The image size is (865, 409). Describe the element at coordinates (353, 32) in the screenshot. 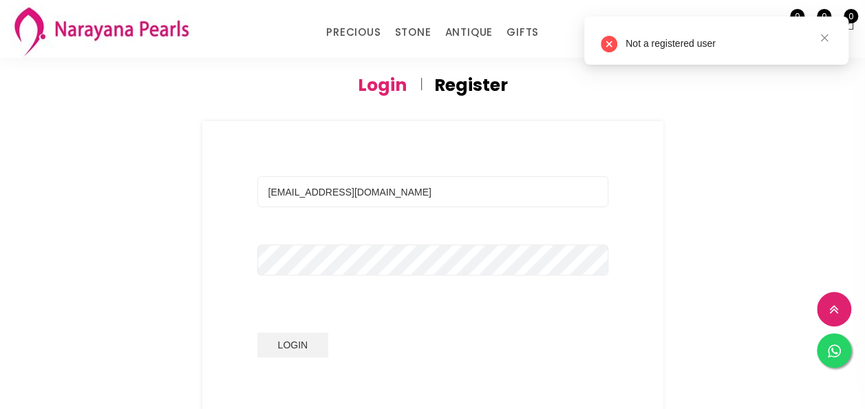

I see `a: PRECIOUS` at that location.